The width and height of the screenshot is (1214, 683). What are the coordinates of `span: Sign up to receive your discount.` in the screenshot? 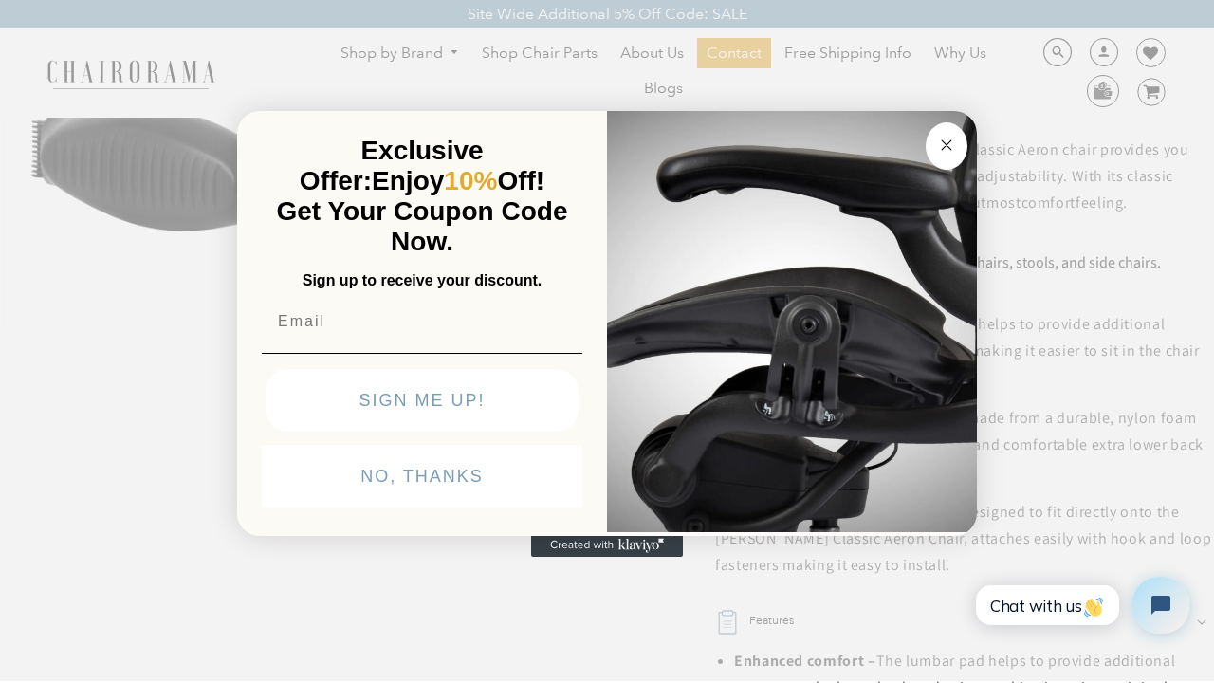 It's located at (422, 280).